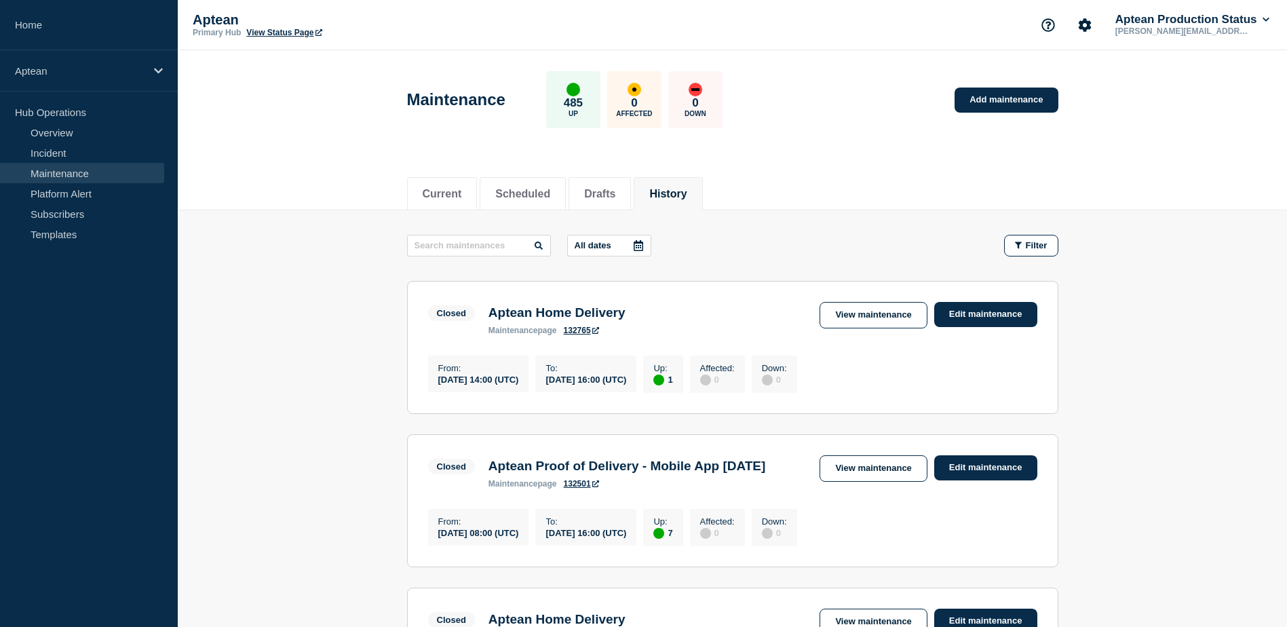 The width and height of the screenshot is (1287, 627). Describe the element at coordinates (523, 194) in the screenshot. I see `button: Scheduled` at that location.